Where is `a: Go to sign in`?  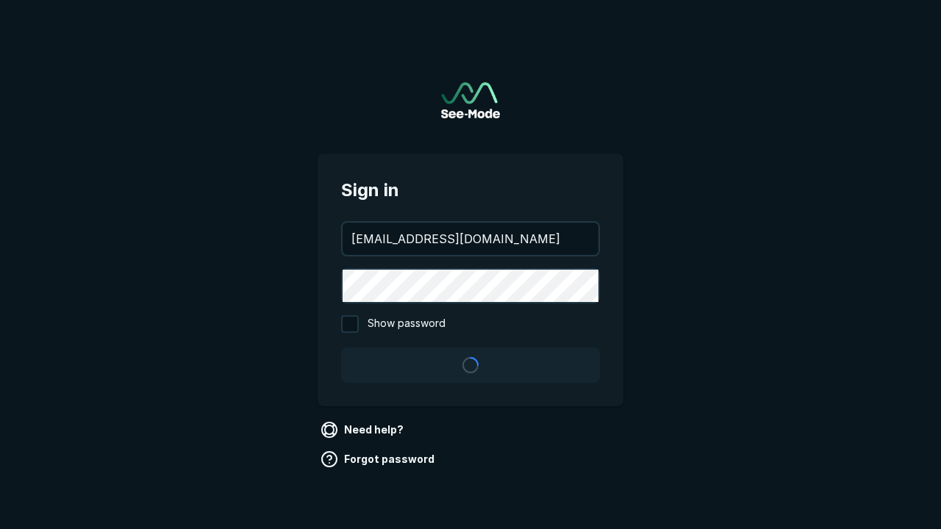
a: Go to sign in is located at coordinates (471, 100).